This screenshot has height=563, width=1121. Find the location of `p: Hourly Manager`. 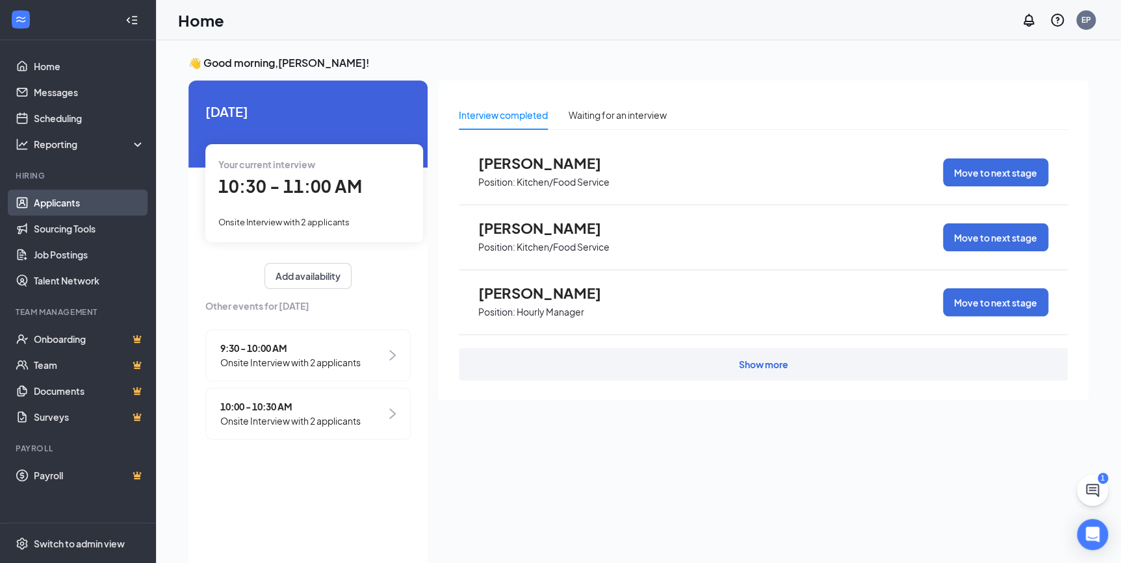

p: Hourly Manager is located at coordinates (550, 312).